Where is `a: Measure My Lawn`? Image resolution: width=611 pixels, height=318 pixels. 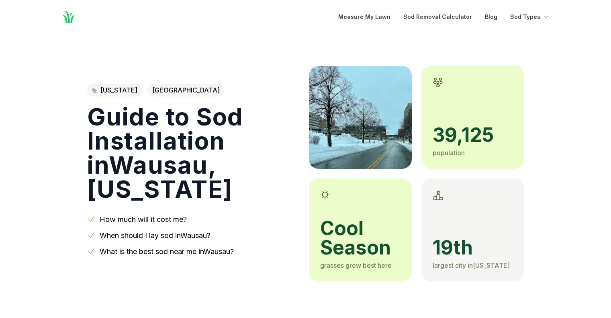
a: Measure My Lawn is located at coordinates (364, 17).